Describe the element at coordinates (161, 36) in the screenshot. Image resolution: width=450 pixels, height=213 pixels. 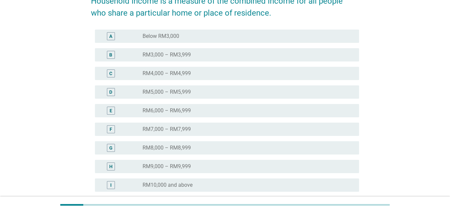
I see `label: Below RM3,000` at that location.